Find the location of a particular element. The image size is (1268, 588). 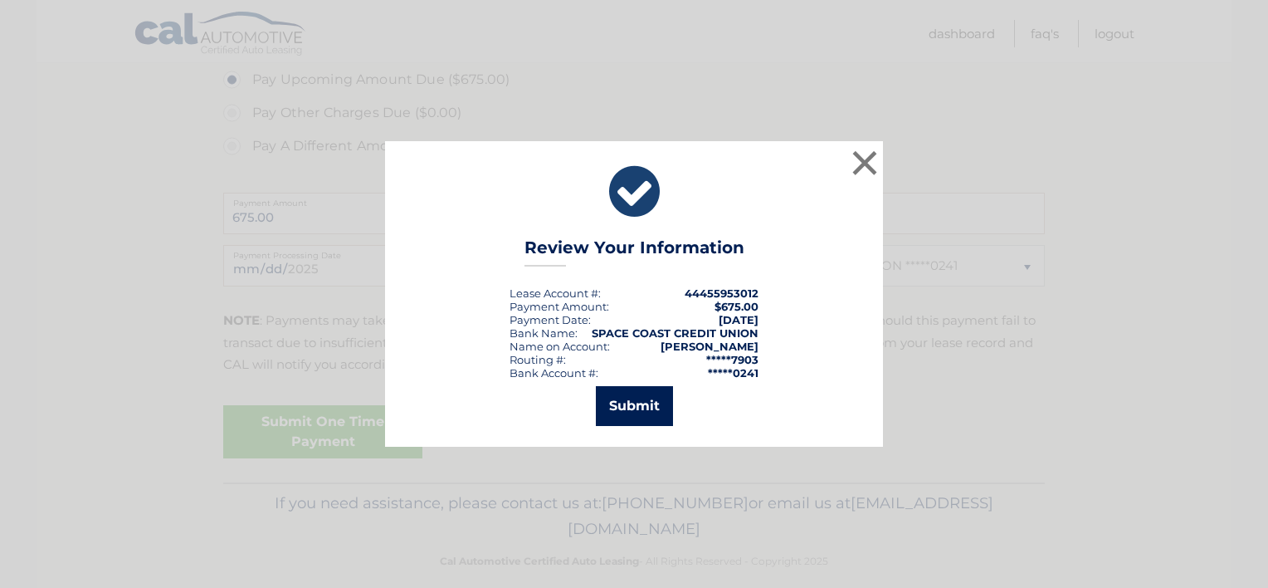

strong: 44455953012 is located at coordinates (721, 293).